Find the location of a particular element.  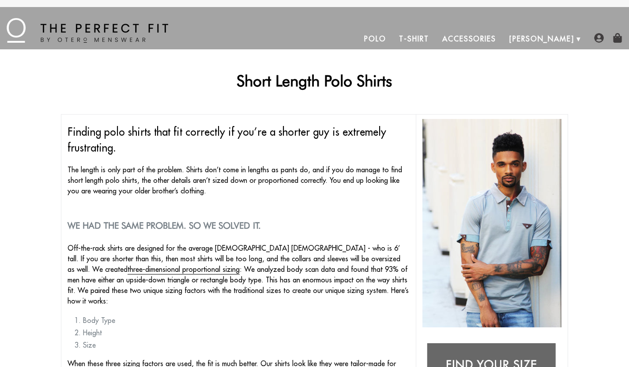

span: Finding polo shirts that fit correctly if you’re a shorter guy is extremely frustrating. is located at coordinates (227, 140).